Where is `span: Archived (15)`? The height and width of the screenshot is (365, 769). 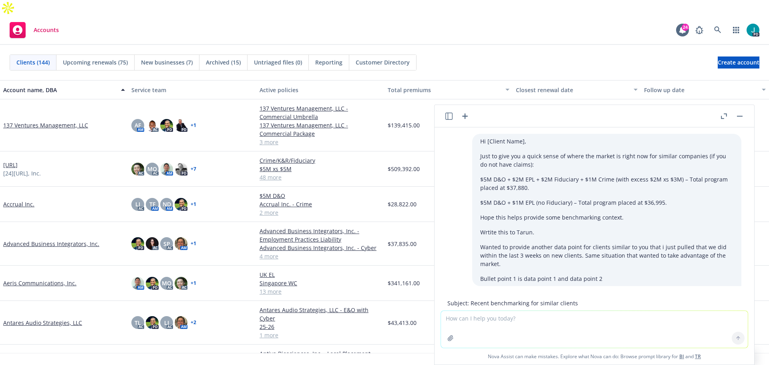 span: Archived (15) is located at coordinates (223, 62).